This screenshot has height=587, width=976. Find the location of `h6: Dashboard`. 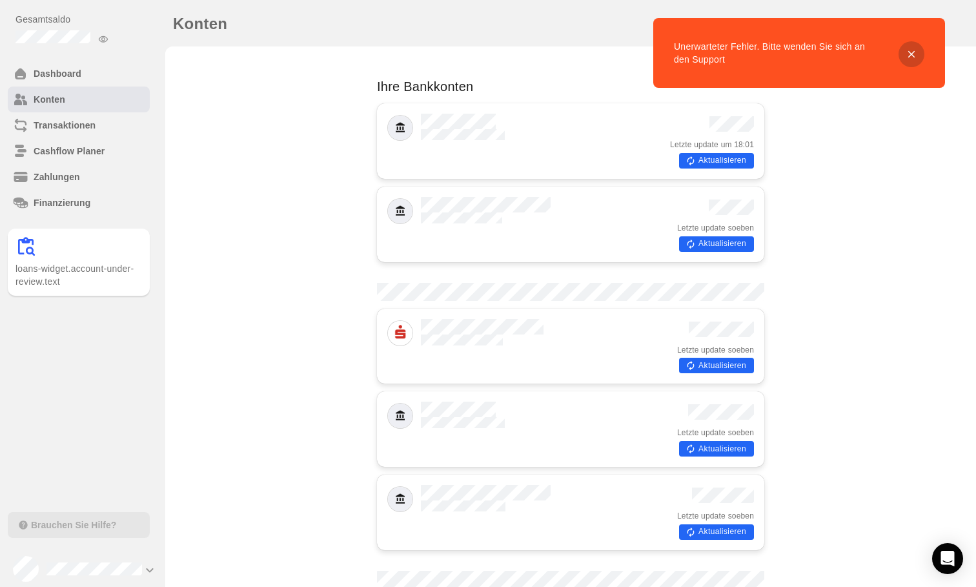

h6: Dashboard is located at coordinates (89, 74).